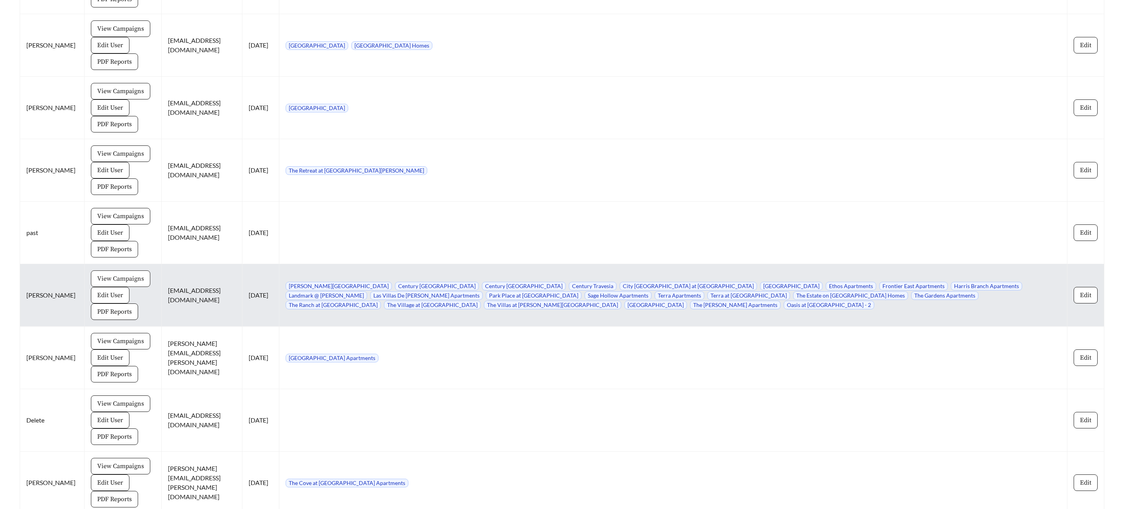 Image resolution: width=1124 pixels, height=509 pixels. Describe the element at coordinates (679, 296) in the screenshot. I see `span: Terra Apartments` at that location.